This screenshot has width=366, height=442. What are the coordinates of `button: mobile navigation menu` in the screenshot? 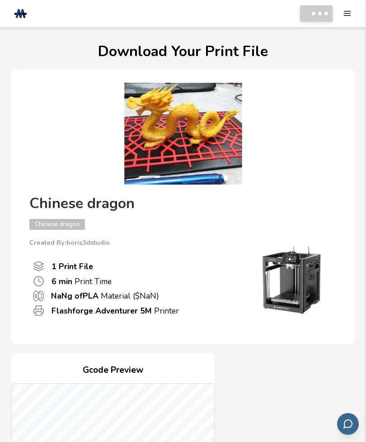 It's located at (347, 13).